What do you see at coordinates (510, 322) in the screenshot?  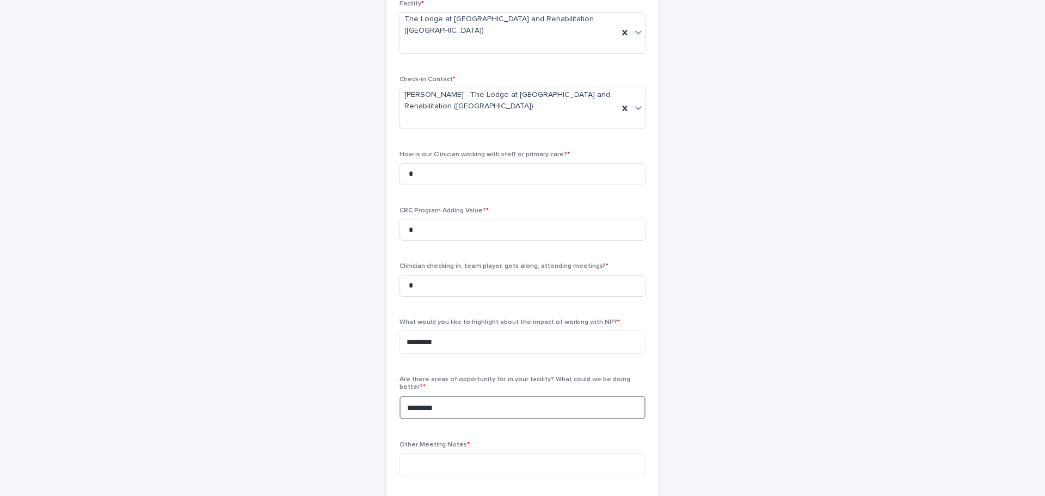 I see `span: What would you like to highlight about the impact of working with NP?` at bounding box center [510, 322].